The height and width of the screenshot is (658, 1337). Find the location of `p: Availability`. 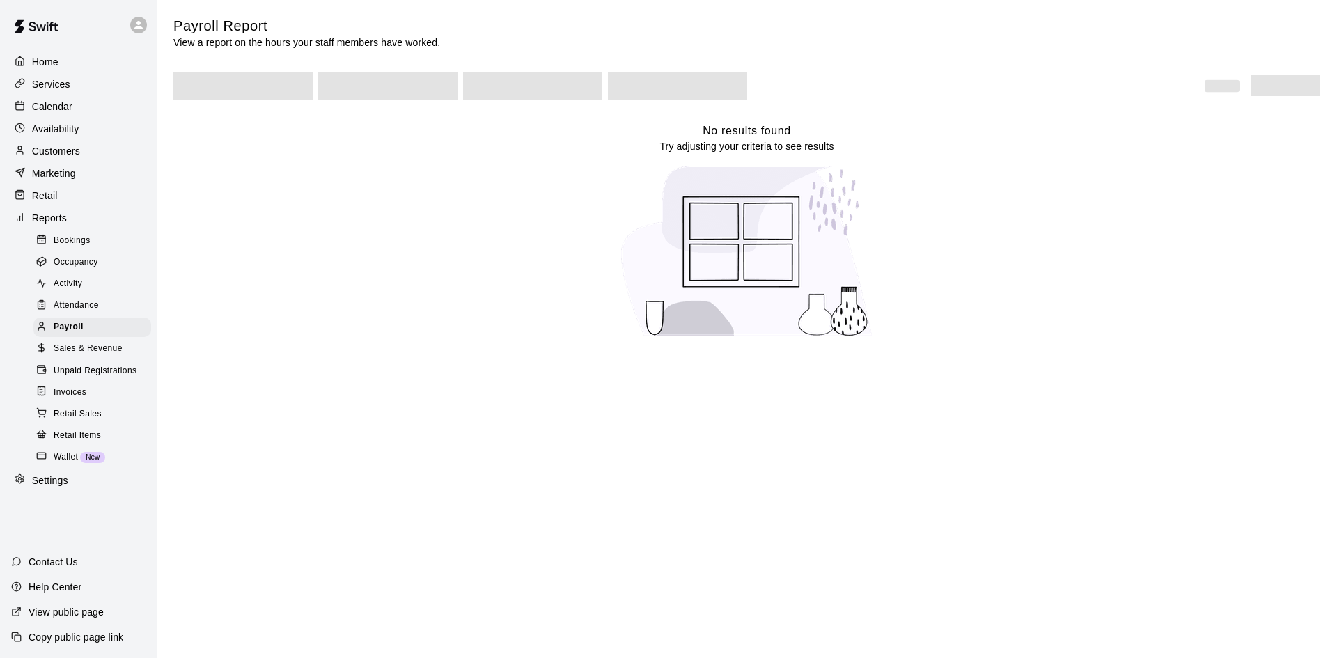

p: Availability is located at coordinates (56, 129).